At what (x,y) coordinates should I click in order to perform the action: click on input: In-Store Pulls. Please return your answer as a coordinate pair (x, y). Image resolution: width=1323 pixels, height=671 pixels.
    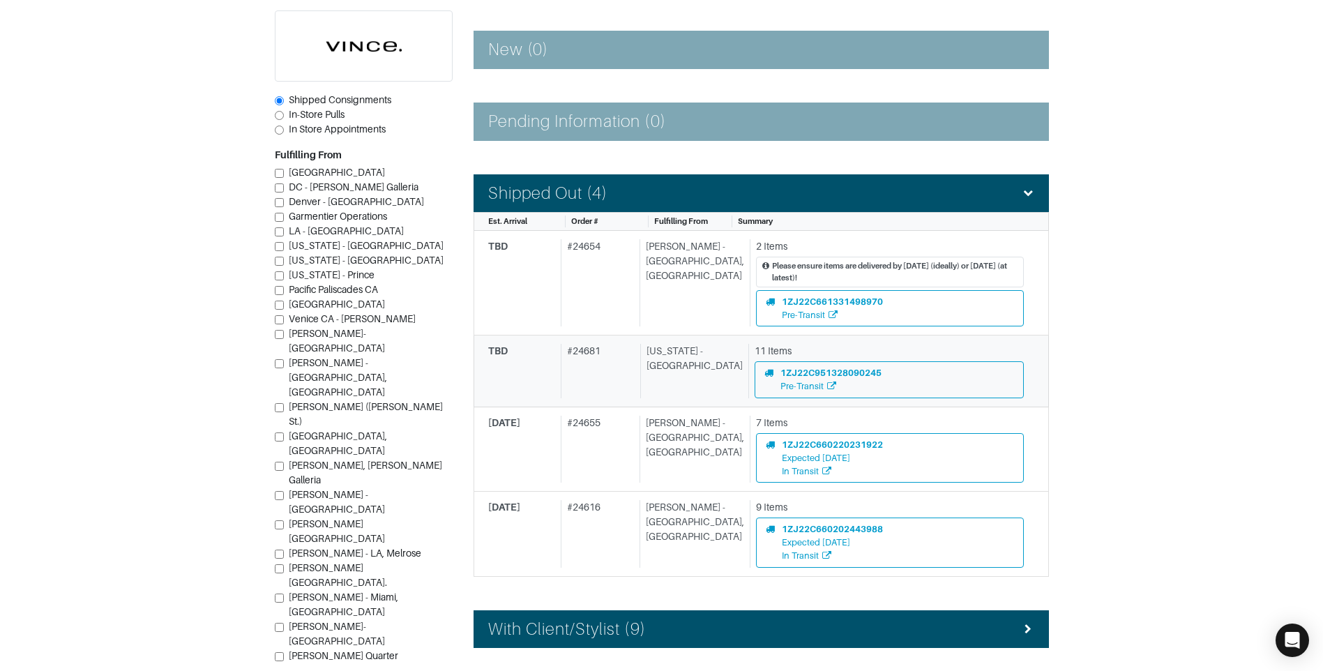
    Looking at the image, I should click on (279, 115).